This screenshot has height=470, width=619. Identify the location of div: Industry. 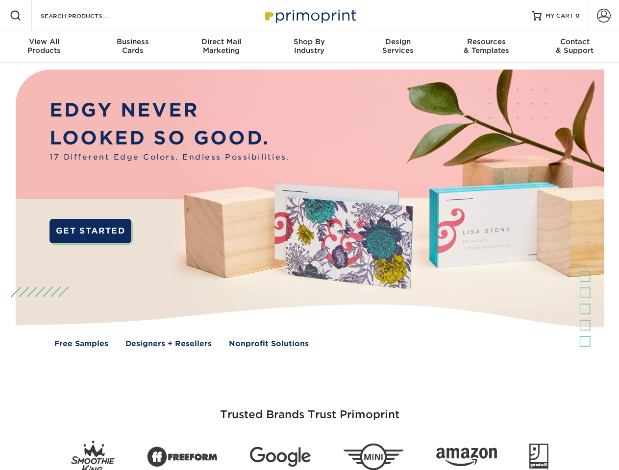
(309, 46).